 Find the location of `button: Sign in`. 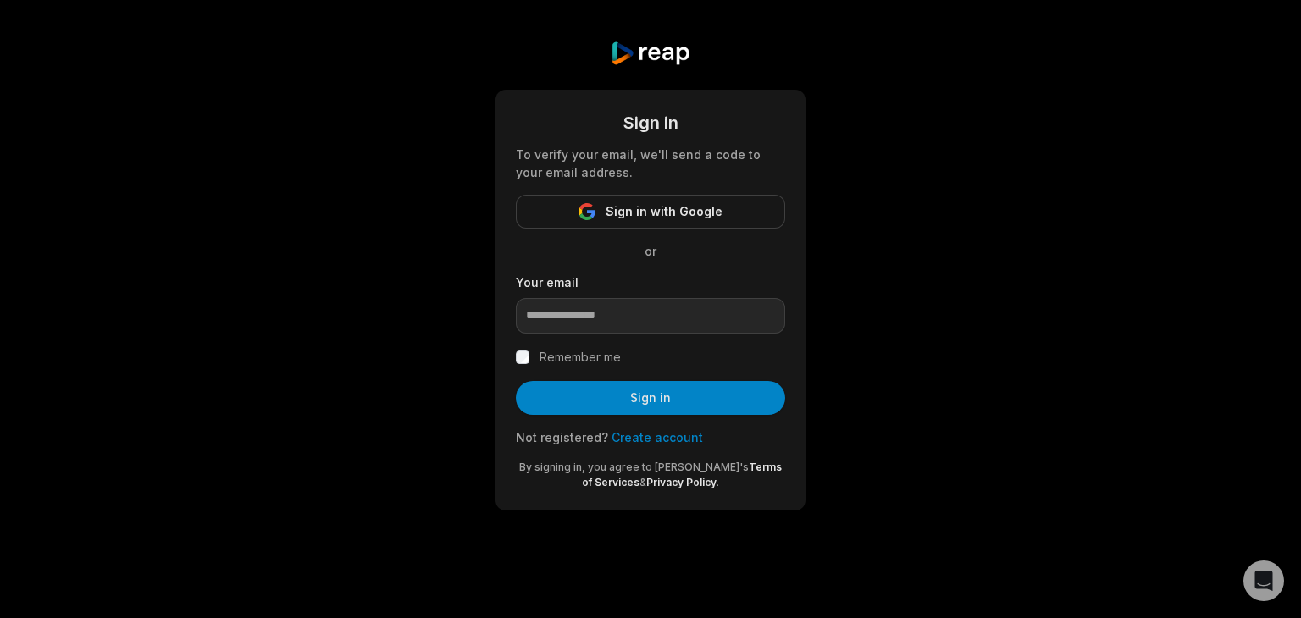

button: Sign in is located at coordinates (650, 398).